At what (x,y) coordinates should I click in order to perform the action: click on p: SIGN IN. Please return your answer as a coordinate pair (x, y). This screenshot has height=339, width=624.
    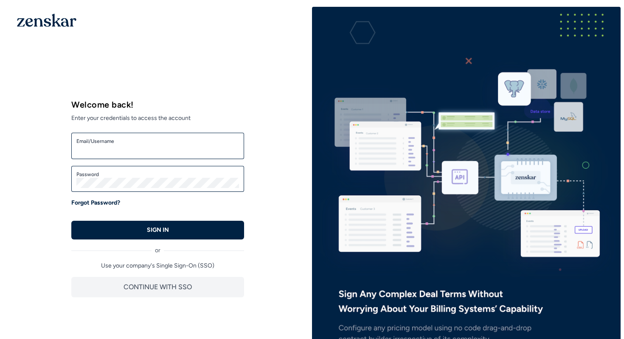
    Looking at the image, I should click on (158, 230).